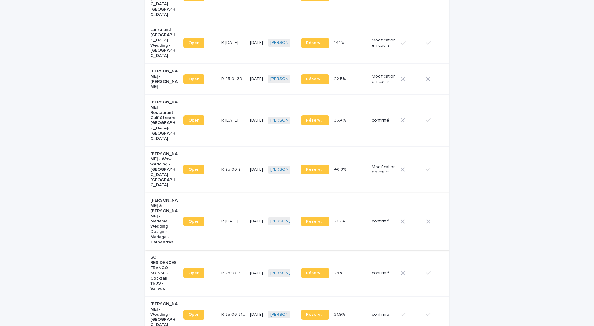 The height and width of the screenshot is (326, 594). Describe the element at coordinates (341, 120) in the screenshot. I see `p: 35.4%` at that location.